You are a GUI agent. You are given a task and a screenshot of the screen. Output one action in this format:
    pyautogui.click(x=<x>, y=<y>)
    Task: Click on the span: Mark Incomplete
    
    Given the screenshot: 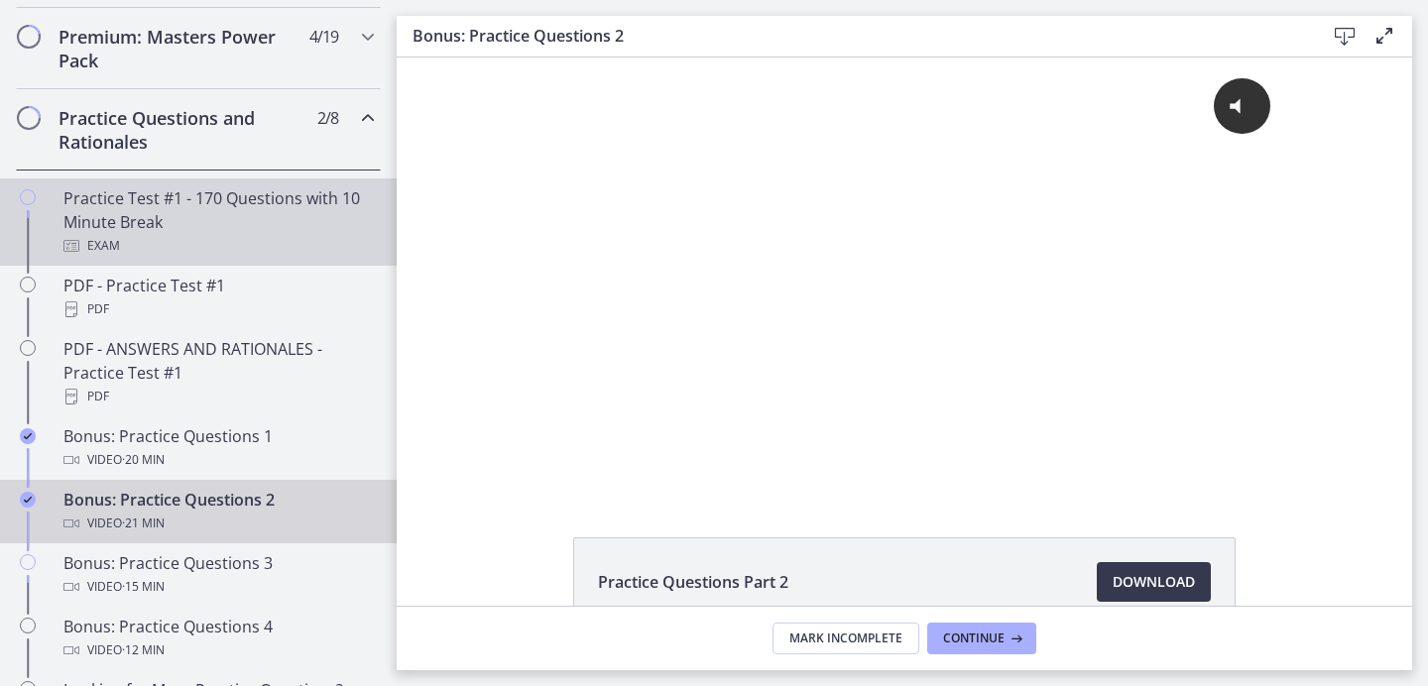 What is the action you would take?
    pyautogui.click(x=846, y=639)
    